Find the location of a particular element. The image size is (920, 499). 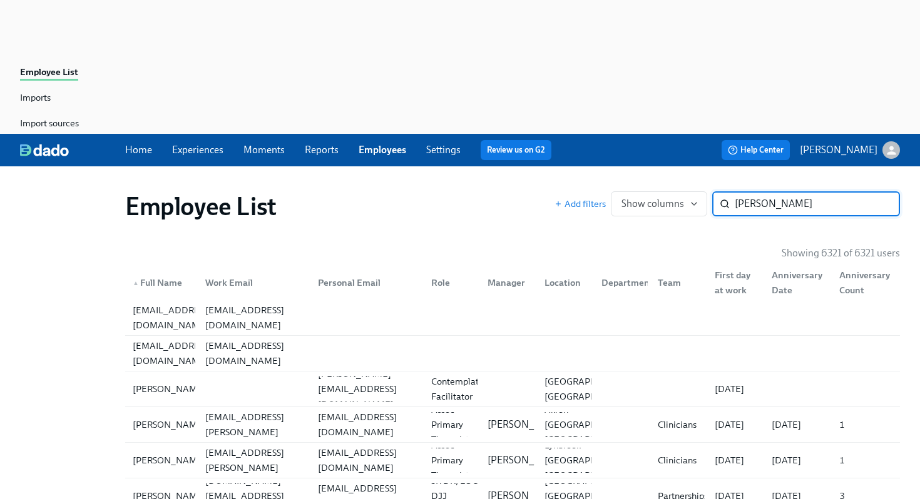

a: Home is located at coordinates (138, 150).